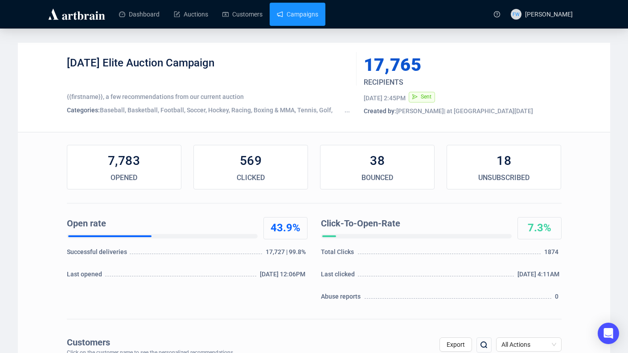 The image size is (628, 353). I want to click on div: Customers, so click(150, 342).